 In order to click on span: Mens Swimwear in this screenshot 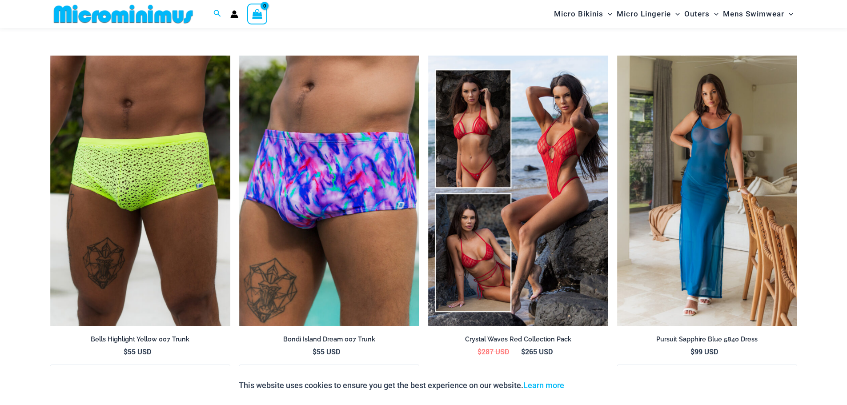, I will do `click(753, 14)`.